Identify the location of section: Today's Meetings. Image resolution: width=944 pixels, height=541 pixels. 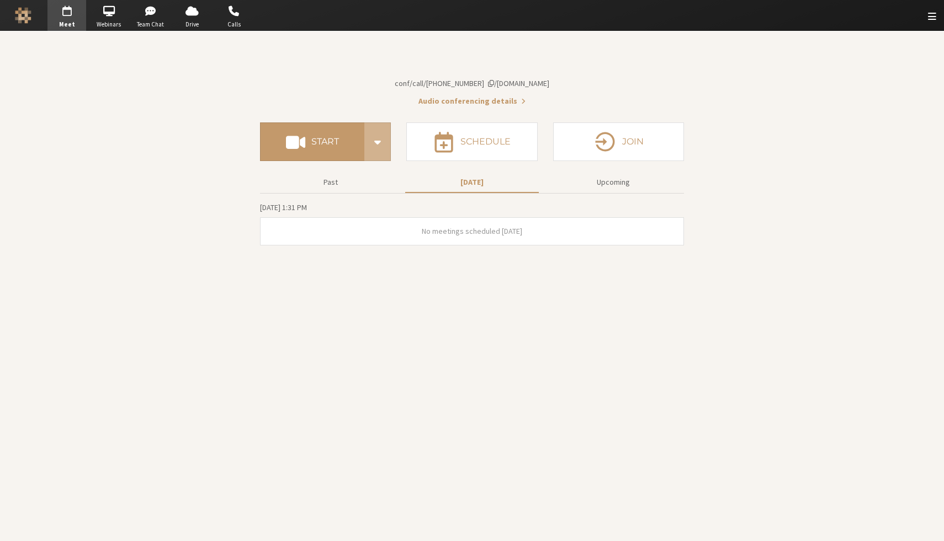
(472, 224).